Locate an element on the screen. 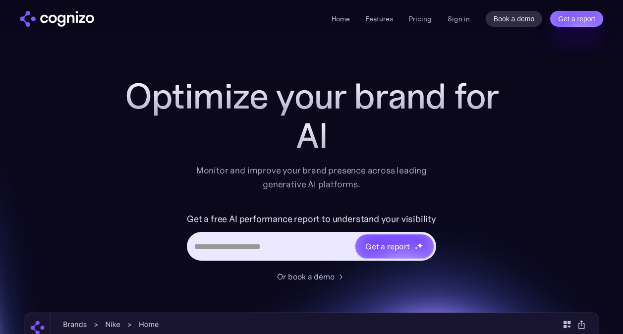 The width and height of the screenshot is (623, 334). div: Monitor and improve your brand presence across leading generative AI platforms. is located at coordinates (312, 177).